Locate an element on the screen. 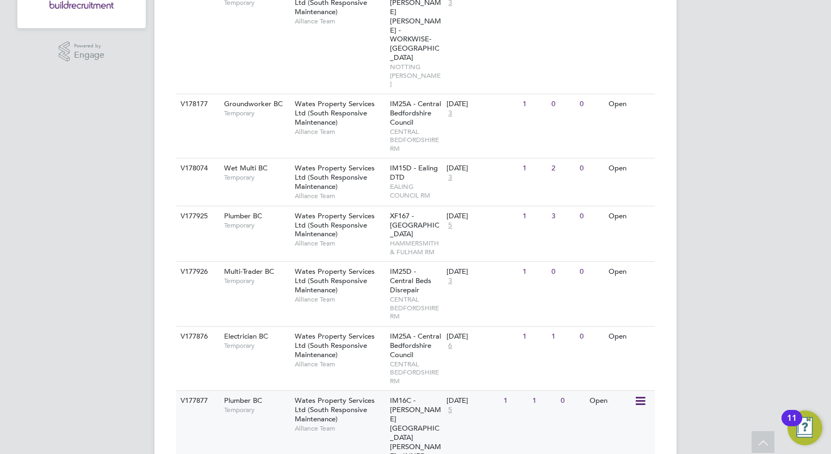 The width and height of the screenshot is (831, 454). span: IM25D - Central Beds Disrepair is located at coordinates (411, 280).